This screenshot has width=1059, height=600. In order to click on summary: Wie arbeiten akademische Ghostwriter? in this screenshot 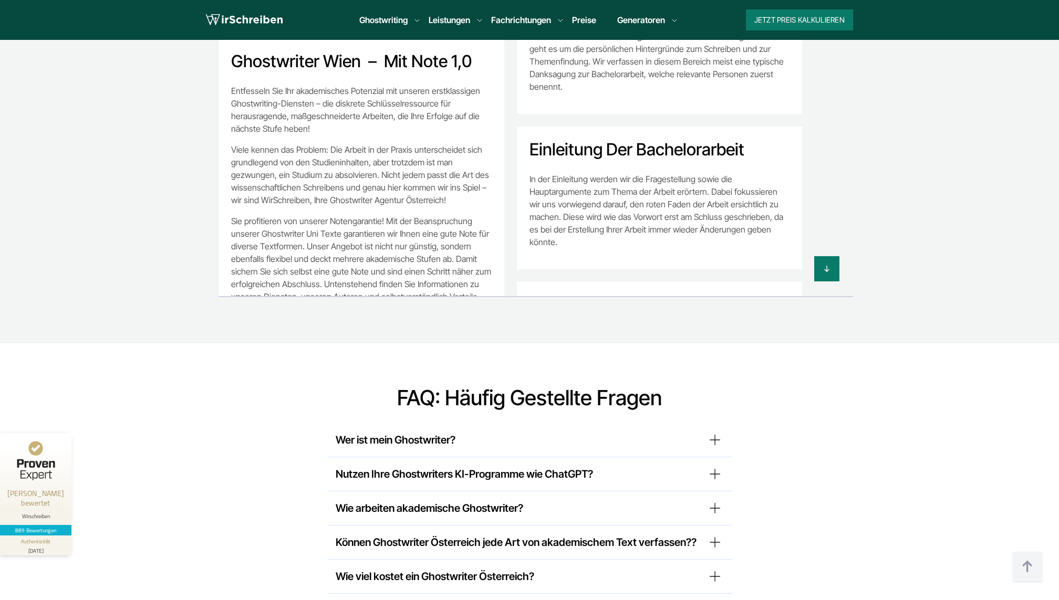, I will do `click(529, 508)`.